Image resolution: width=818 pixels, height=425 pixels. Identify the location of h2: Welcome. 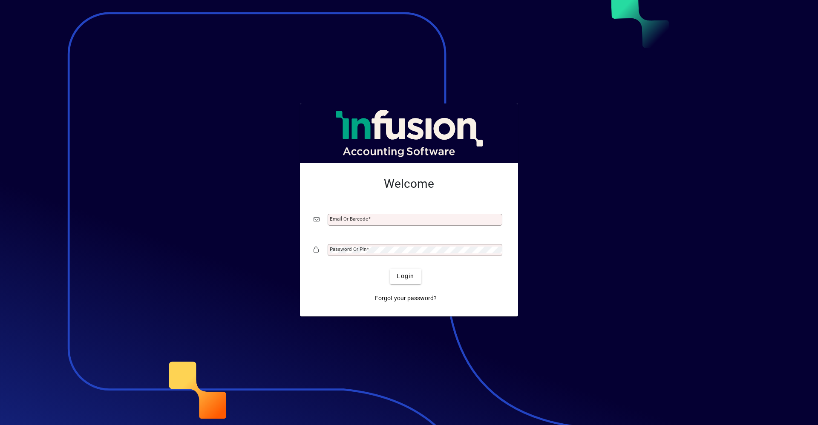
(409, 184).